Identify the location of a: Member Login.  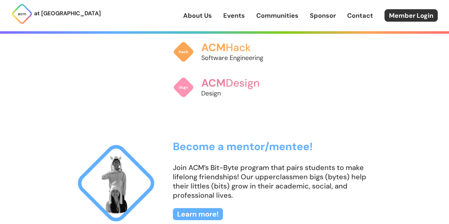
(411, 15).